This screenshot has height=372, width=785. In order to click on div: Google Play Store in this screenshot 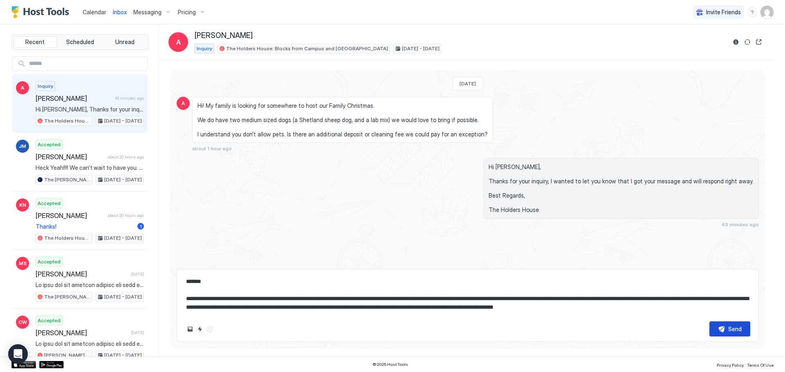, I will do `click(52, 365)`.